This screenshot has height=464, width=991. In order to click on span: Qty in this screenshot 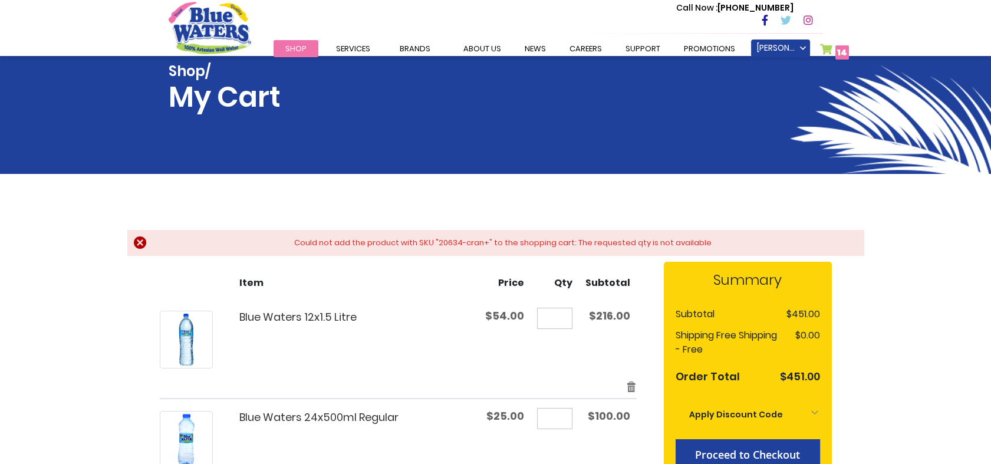, I will do `click(563, 282)`.